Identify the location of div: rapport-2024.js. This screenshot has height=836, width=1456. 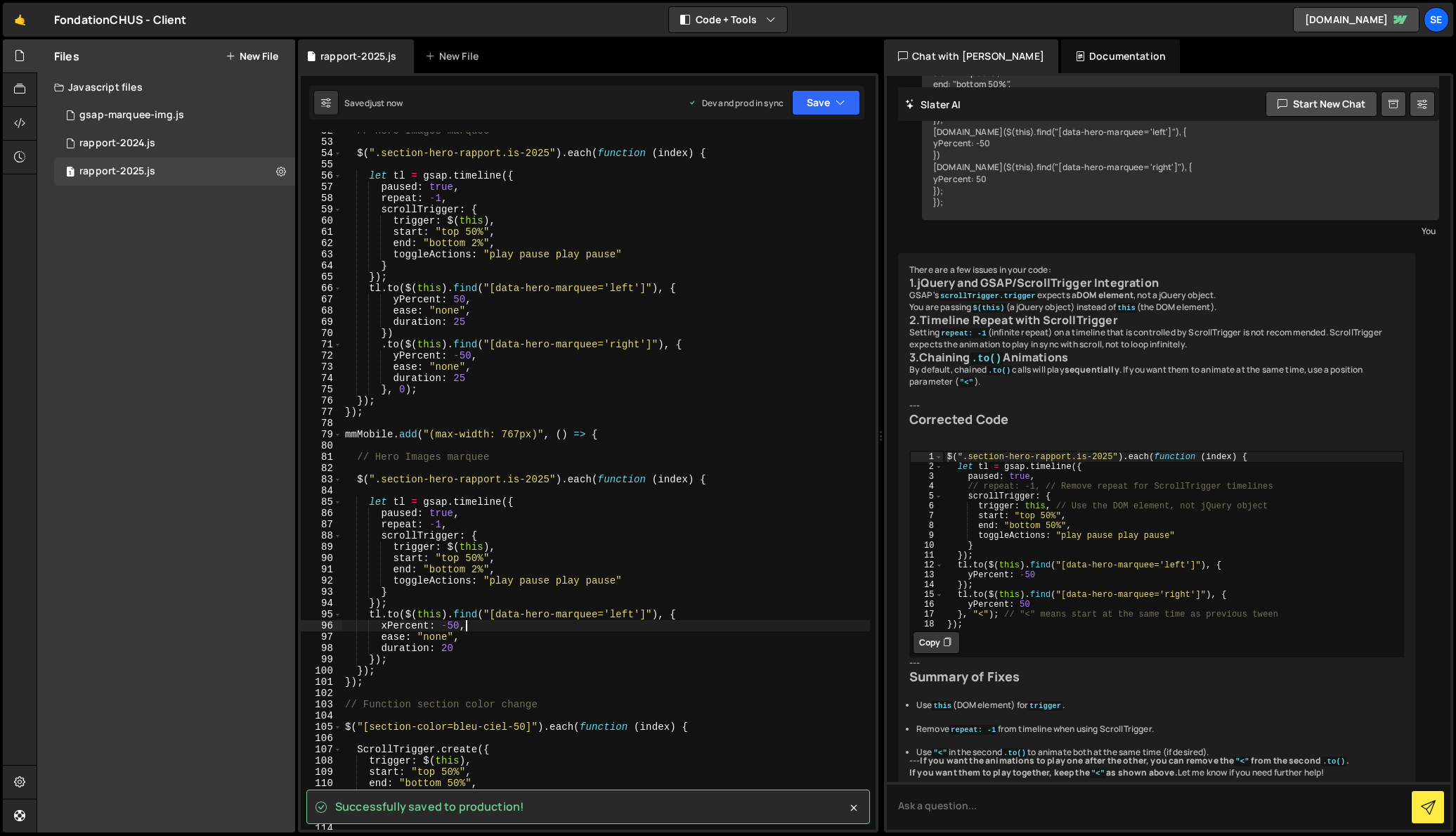
(118, 144).